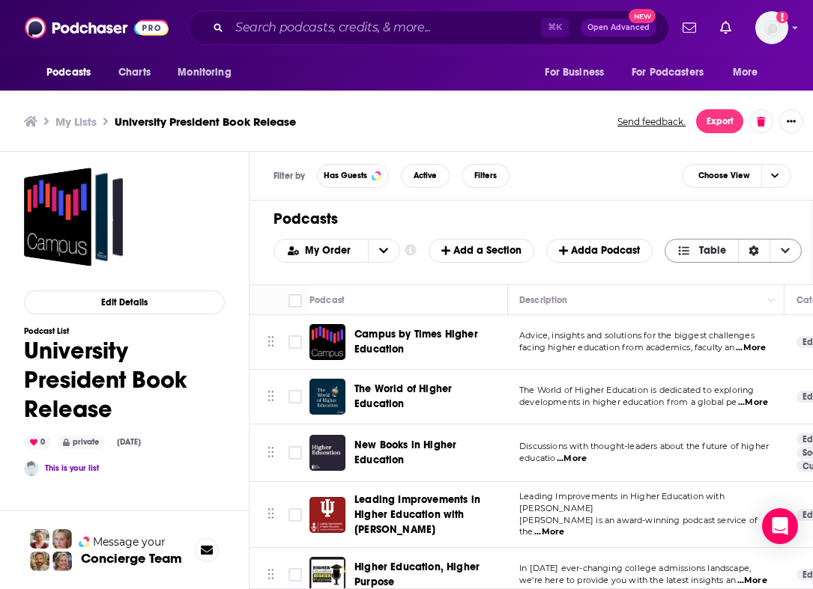 This screenshot has width=813, height=589. What do you see at coordinates (628, 402) in the screenshot?
I see `span: developments in higher education from a global pe` at bounding box center [628, 402].